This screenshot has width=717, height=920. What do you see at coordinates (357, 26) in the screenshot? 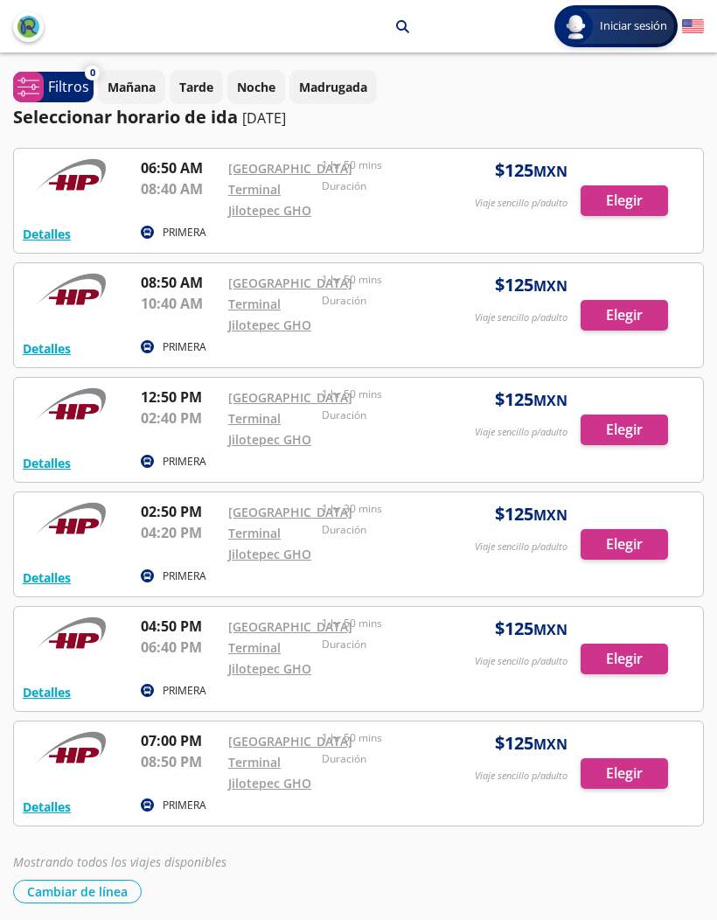
I see `p: Jilotepec` at bounding box center [357, 26].